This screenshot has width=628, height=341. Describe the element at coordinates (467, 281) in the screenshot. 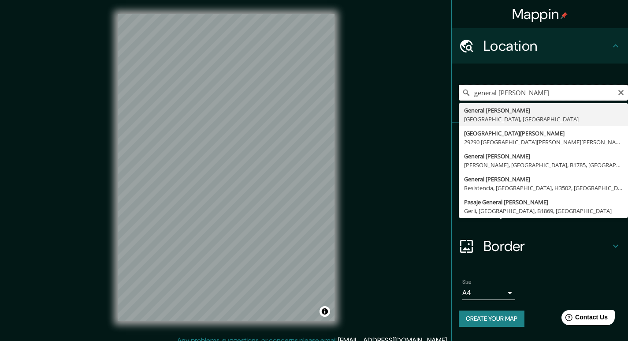

I see `label: Size` at that location.